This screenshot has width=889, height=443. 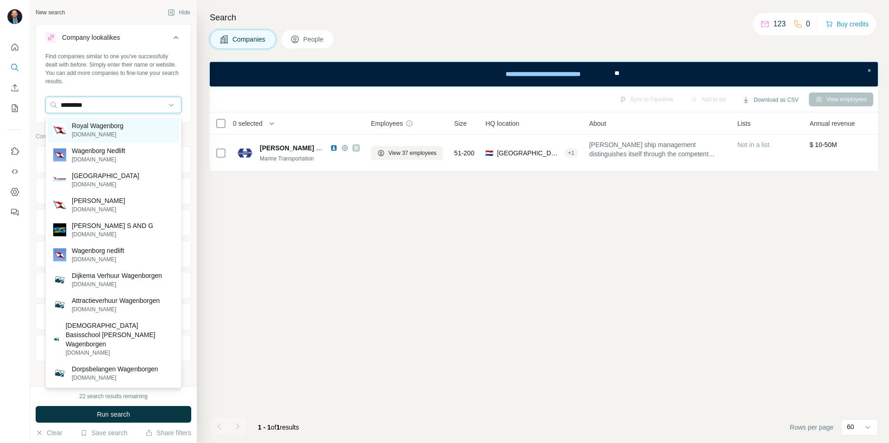 What do you see at coordinates (117, 276) in the screenshot?
I see `p: Dijkema Verhuur Wagenborgen` at bounding box center [117, 276].